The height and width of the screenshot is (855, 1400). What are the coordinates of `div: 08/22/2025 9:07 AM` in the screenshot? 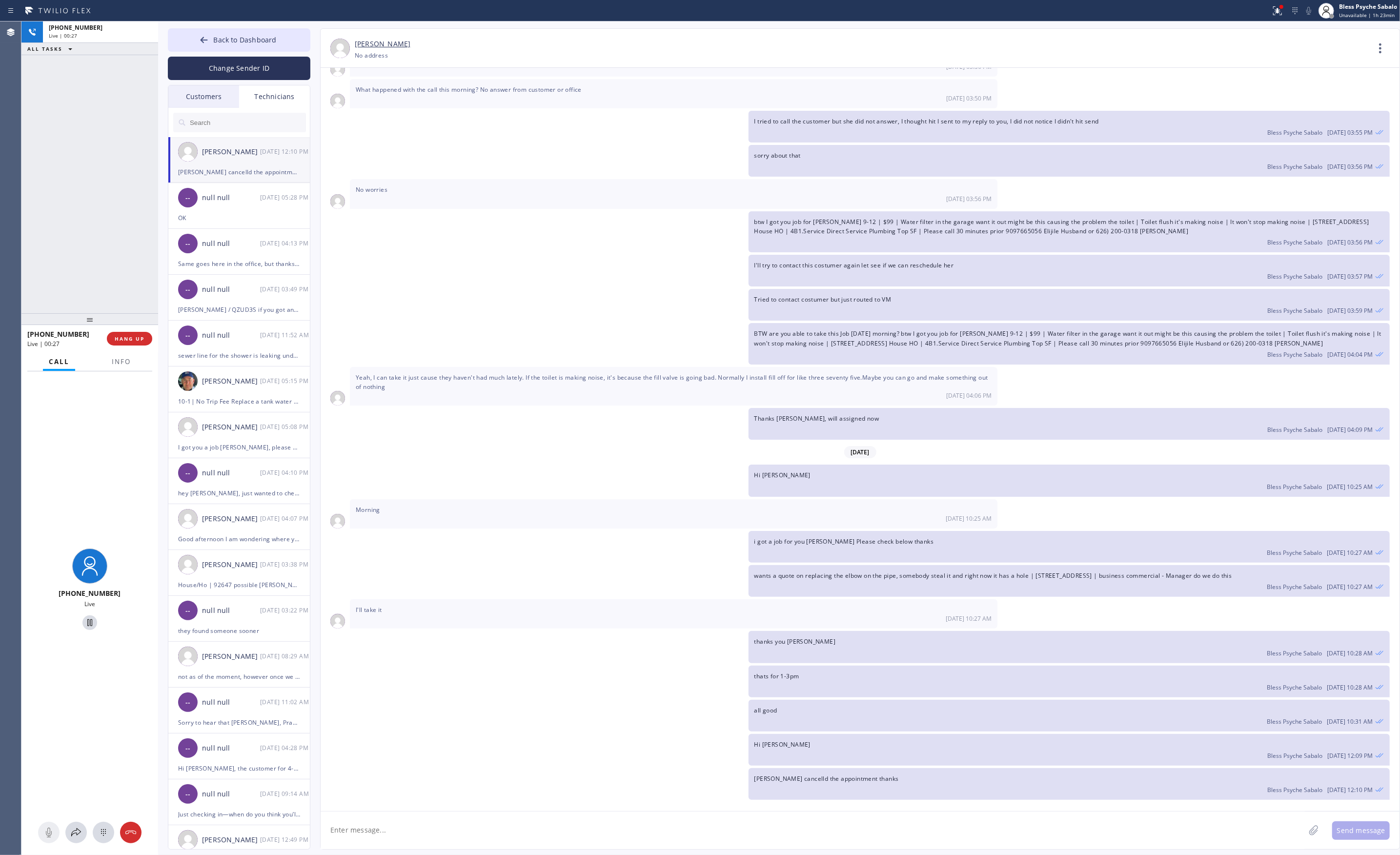 It's located at (285, 519).